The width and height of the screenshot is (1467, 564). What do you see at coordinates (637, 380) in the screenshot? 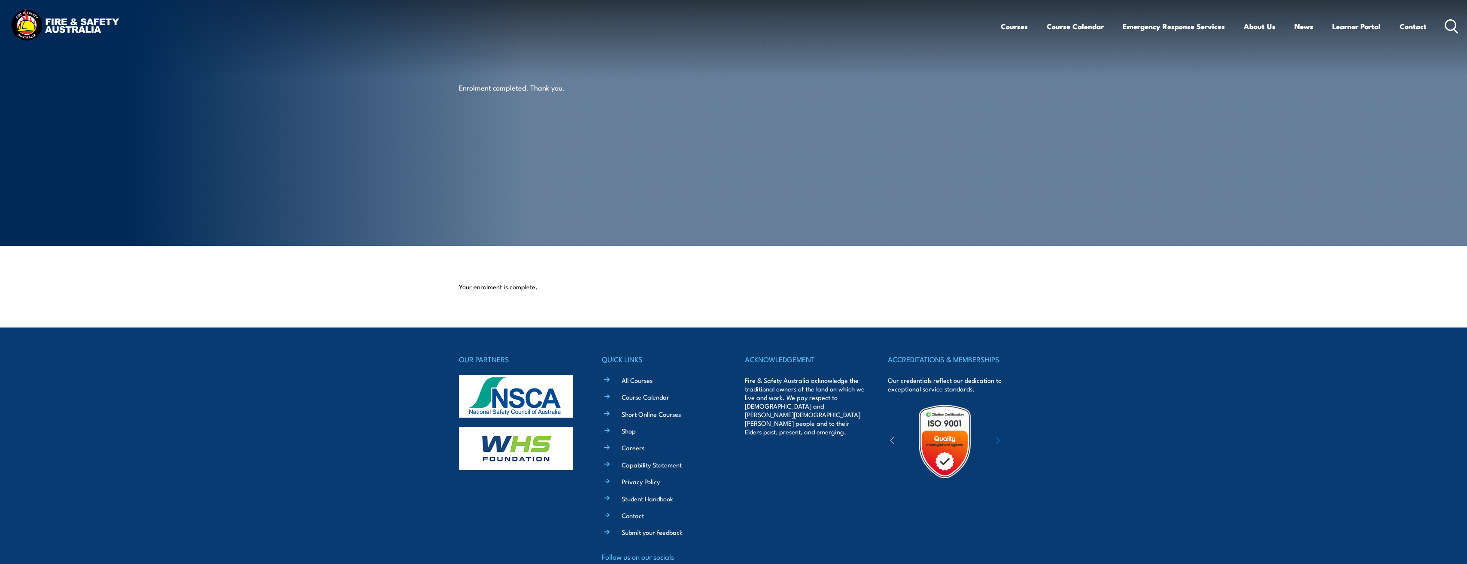
I see `a: All Courses` at bounding box center [637, 380].